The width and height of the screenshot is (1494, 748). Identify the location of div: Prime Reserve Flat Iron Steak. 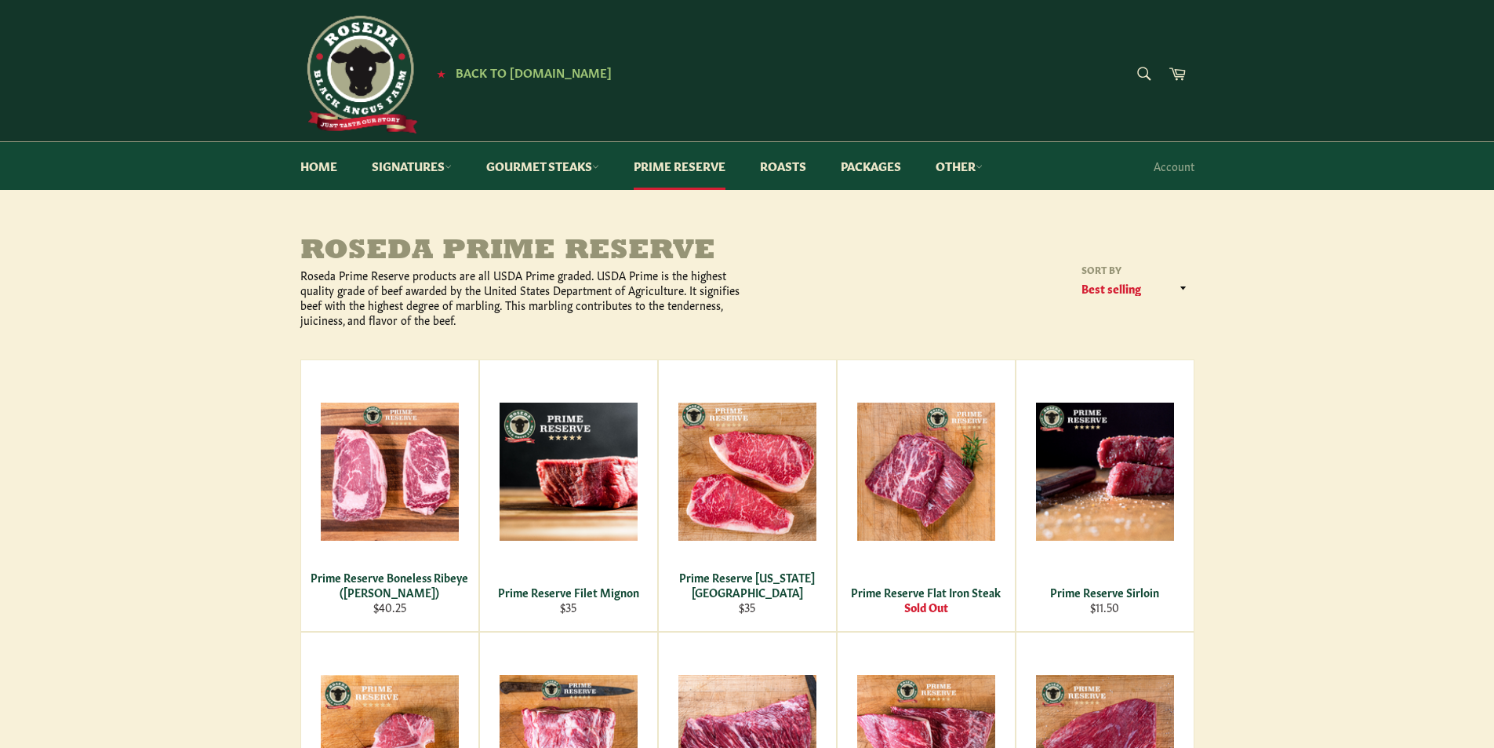
(926, 591).